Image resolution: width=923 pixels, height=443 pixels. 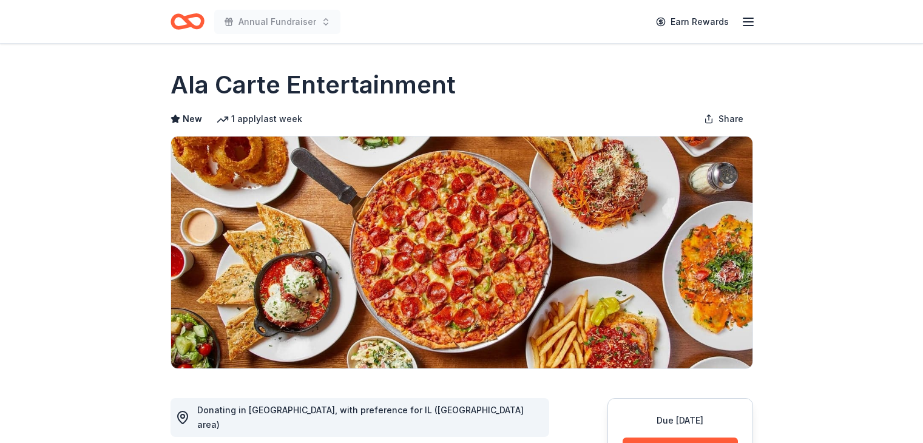 I want to click on div: 1 apply last week, so click(x=259, y=119).